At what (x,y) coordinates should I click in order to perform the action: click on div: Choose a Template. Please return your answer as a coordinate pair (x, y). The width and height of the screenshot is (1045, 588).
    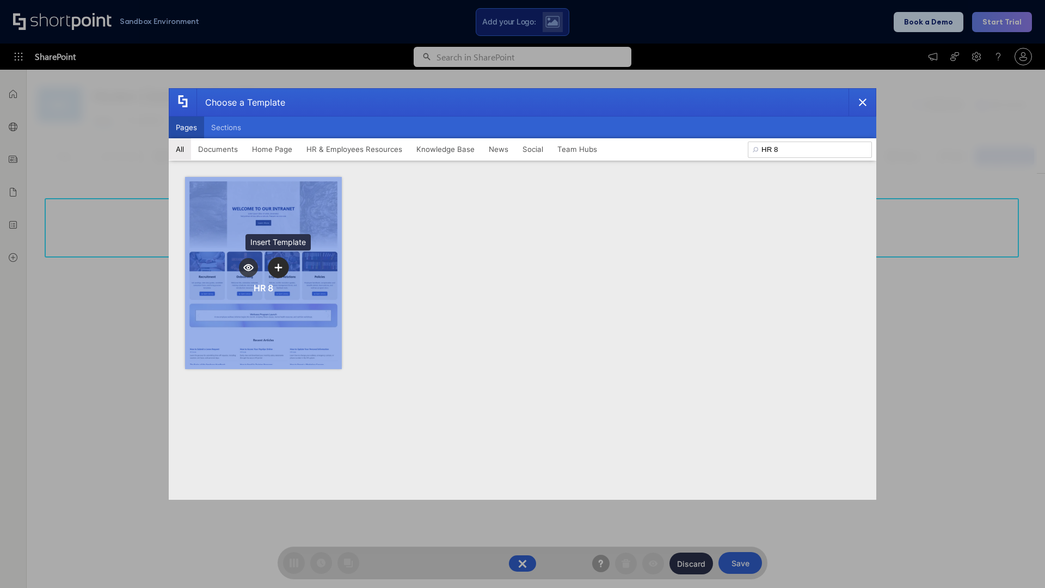
    Looking at the image, I should click on (241, 102).